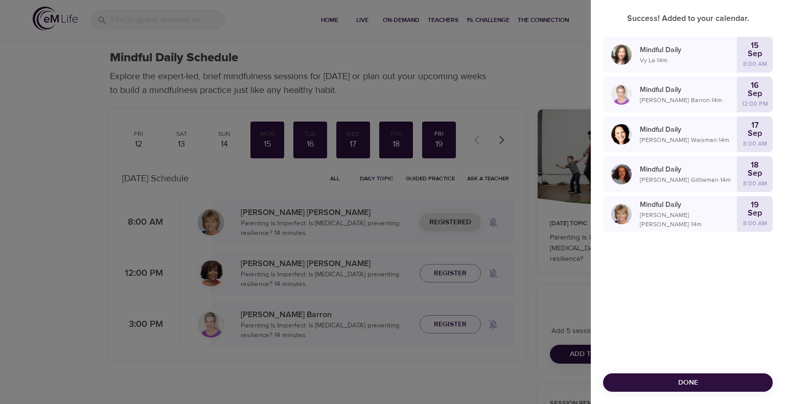  What do you see at coordinates (688, 383) in the screenshot?
I see `button: Done` at bounding box center [688, 383].